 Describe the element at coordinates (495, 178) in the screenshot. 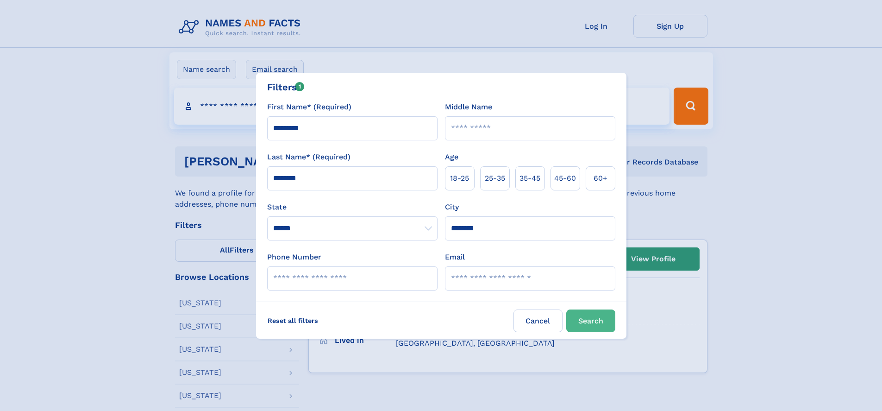

I see `span: 25‑35` at that location.